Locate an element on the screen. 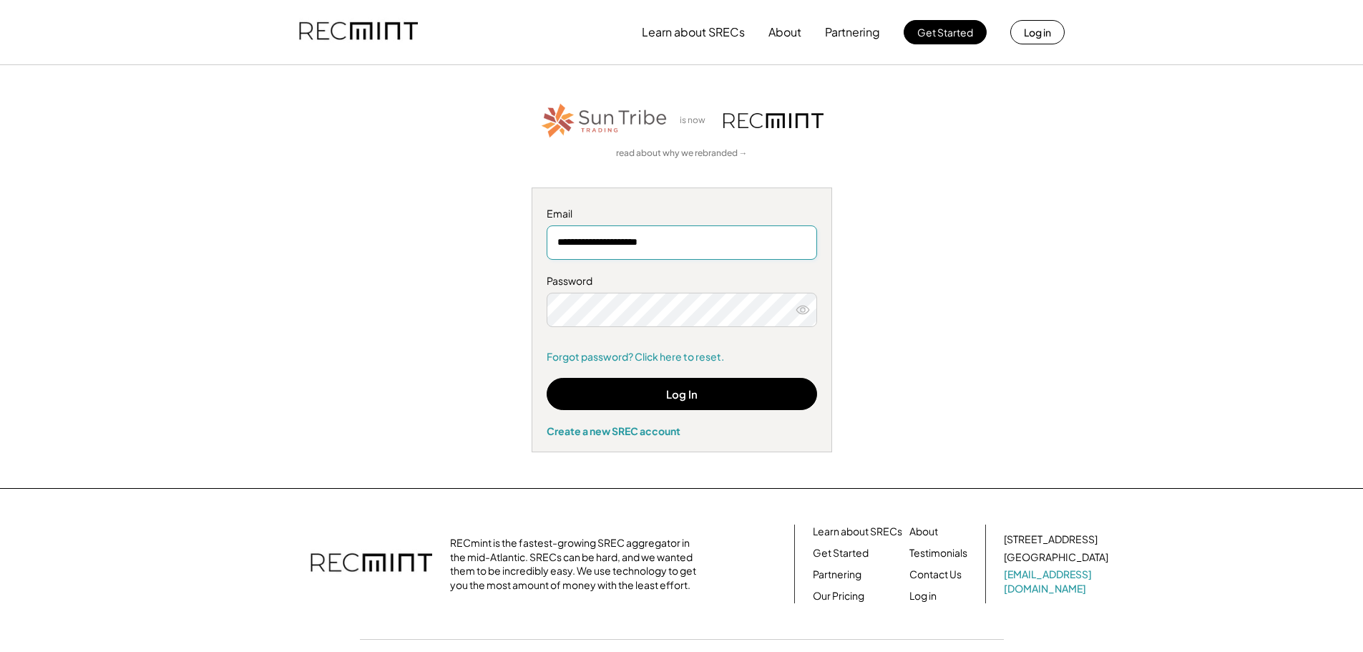 The height and width of the screenshot is (652, 1363). a: Forgot password? Click here to reset. is located at coordinates (682, 357).